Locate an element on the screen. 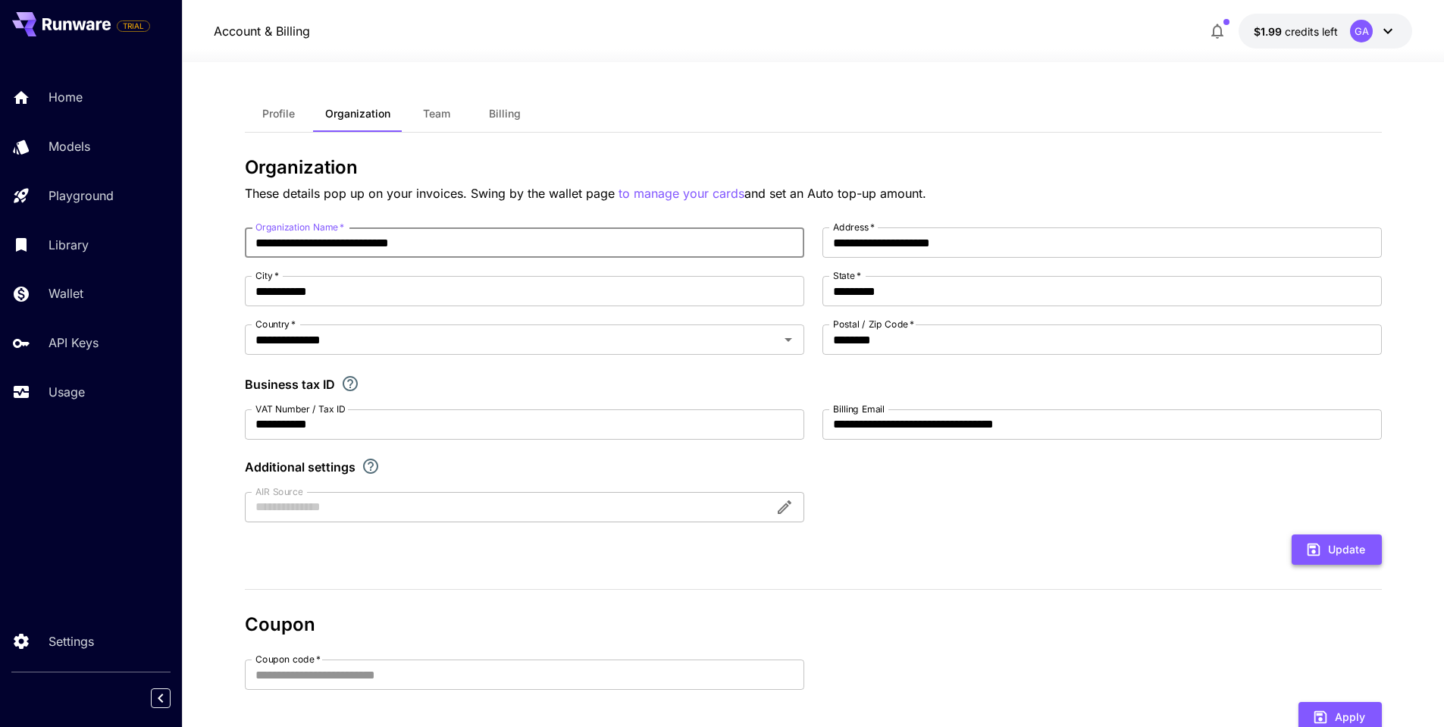 This screenshot has width=1444, height=727. p: Settings is located at coordinates (71, 641).